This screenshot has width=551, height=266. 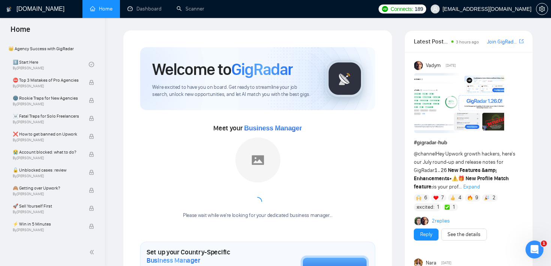 I want to click on span: 2, so click(x=494, y=198).